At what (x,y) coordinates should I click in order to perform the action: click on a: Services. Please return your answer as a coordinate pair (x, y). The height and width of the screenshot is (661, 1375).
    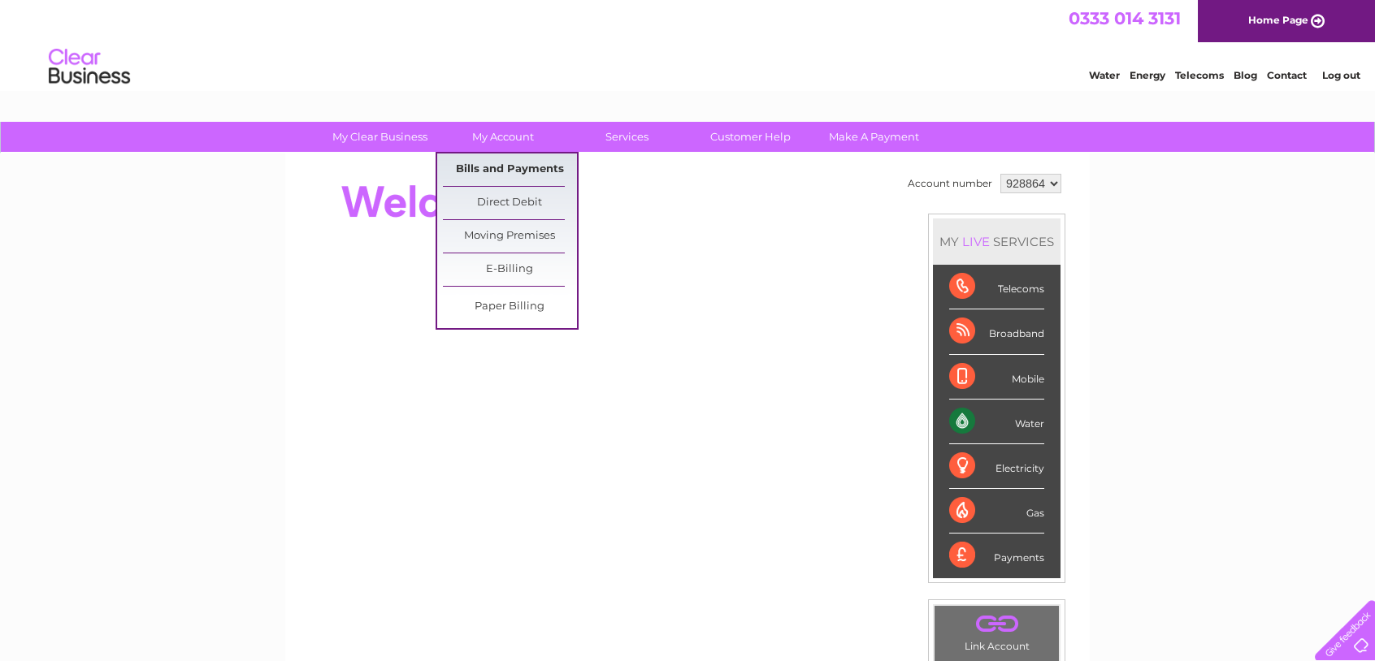
    Looking at the image, I should click on (626, 137).